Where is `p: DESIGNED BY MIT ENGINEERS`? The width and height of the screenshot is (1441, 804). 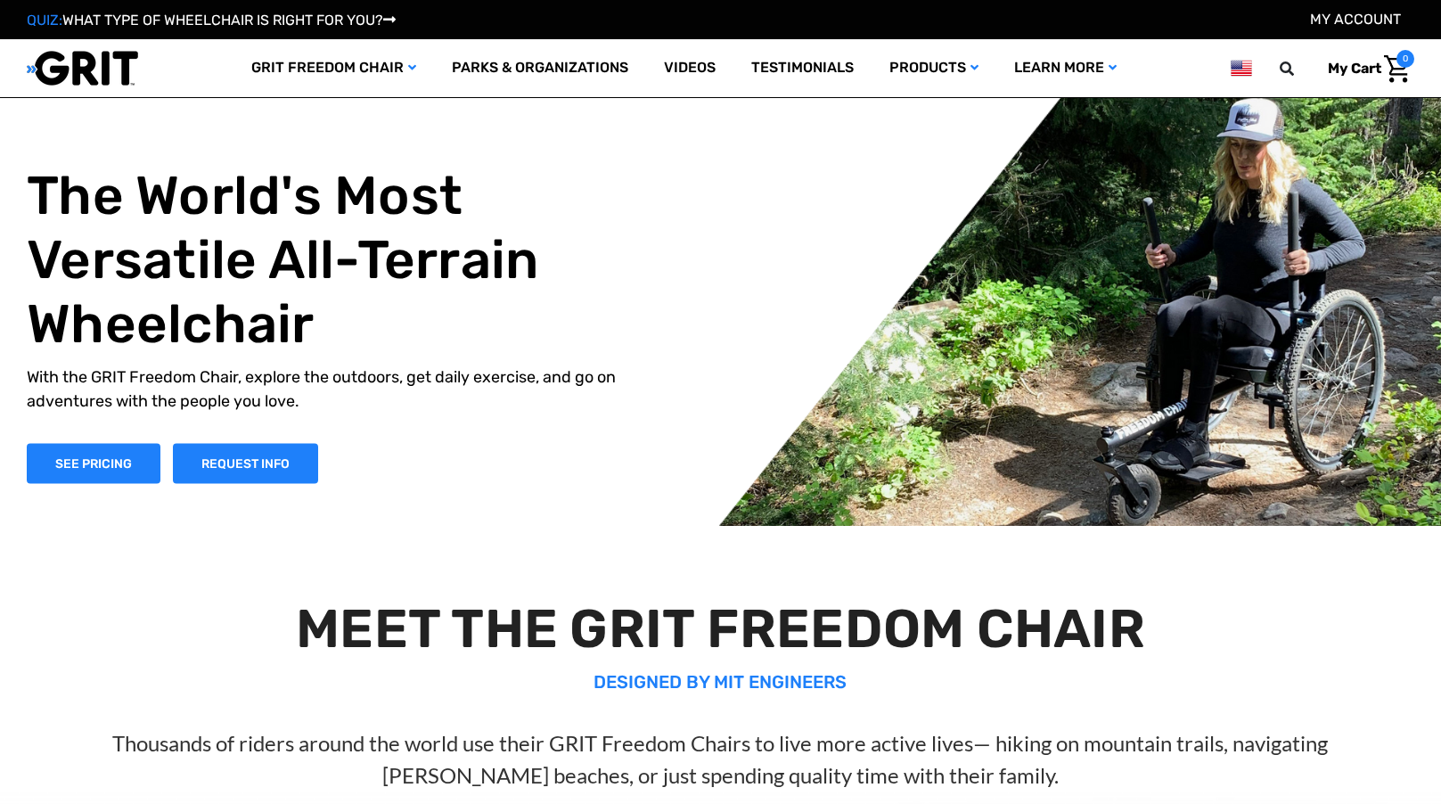 p: DESIGNED BY MIT ENGINEERS is located at coordinates (720, 682).